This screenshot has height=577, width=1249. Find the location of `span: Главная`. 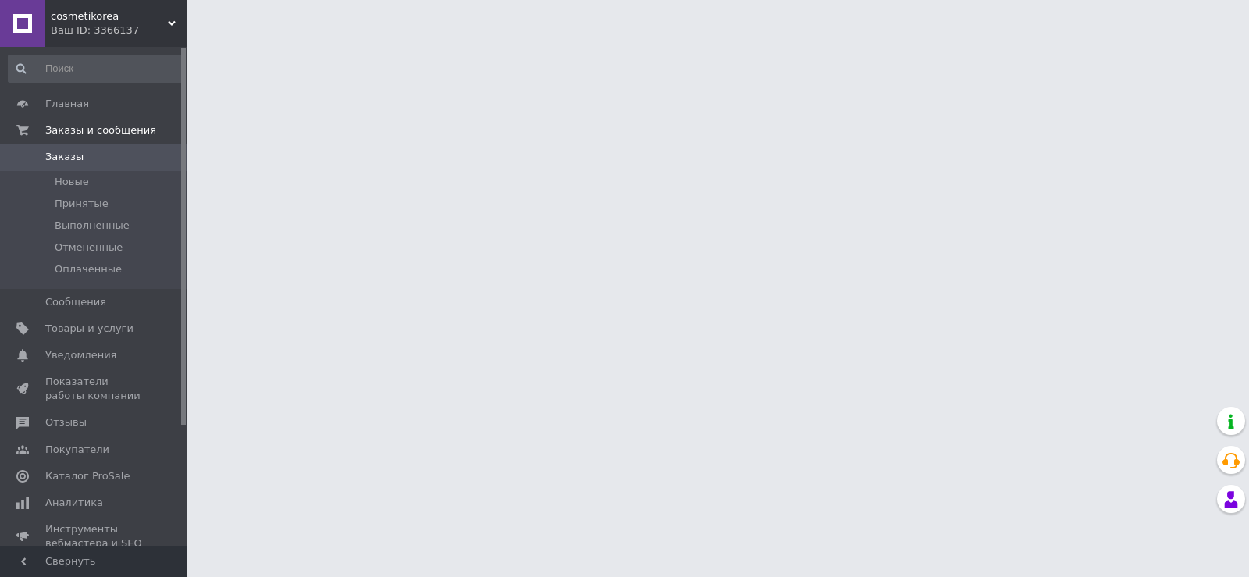

span: Главная is located at coordinates (67, 104).